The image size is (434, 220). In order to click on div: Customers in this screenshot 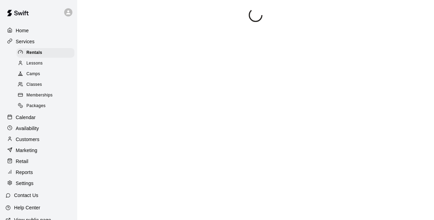, I will do `click(38, 139)`.